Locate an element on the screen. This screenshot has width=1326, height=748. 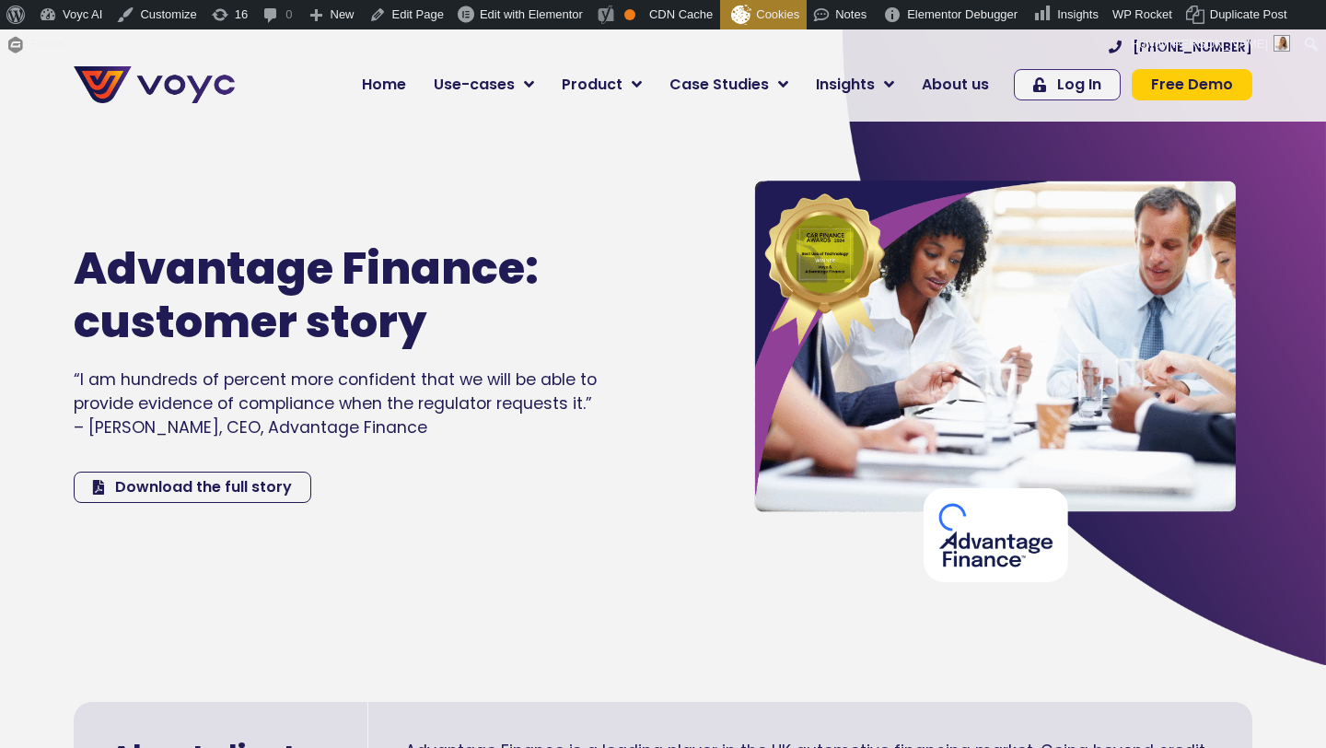
a: Product is located at coordinates (602, 85).